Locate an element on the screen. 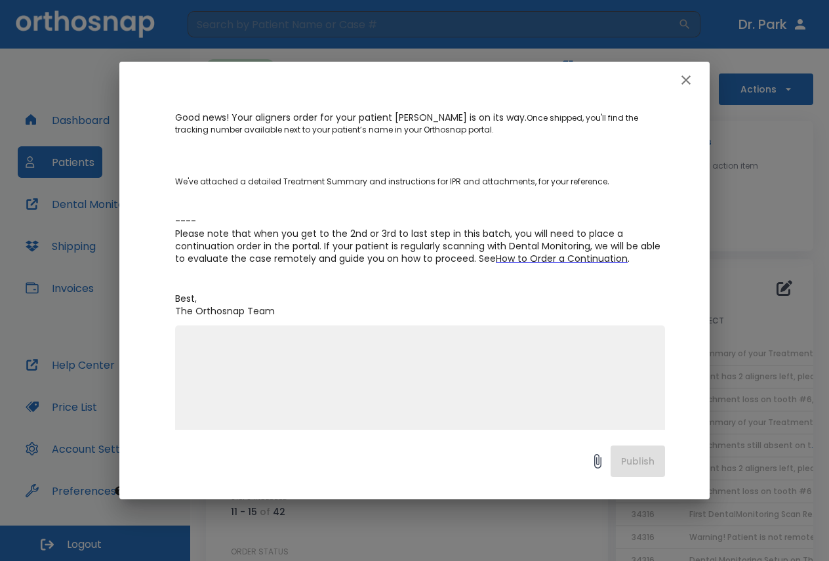 The image size is (829, 561). span: ---- Please note that when you get to the 2nd or 3rd to last step in this batch, you will need to... is located at coordinates (419, 239).